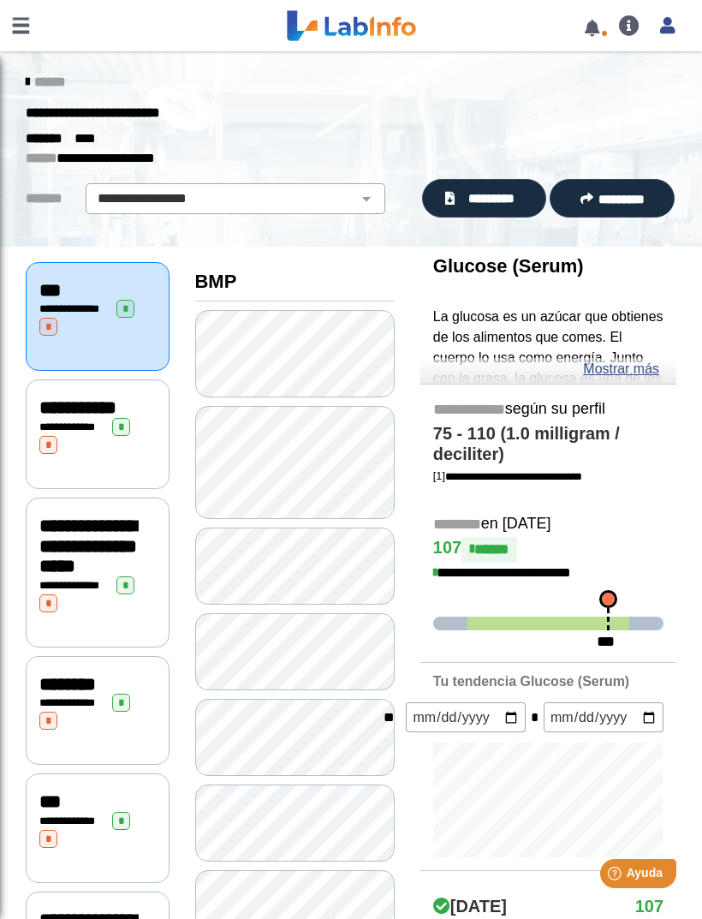 This screenshot has width=702, height=919. Describe the element at coordinates (509, 266) in the screenshot. I see `b: Glucose (Serum)` at that location.